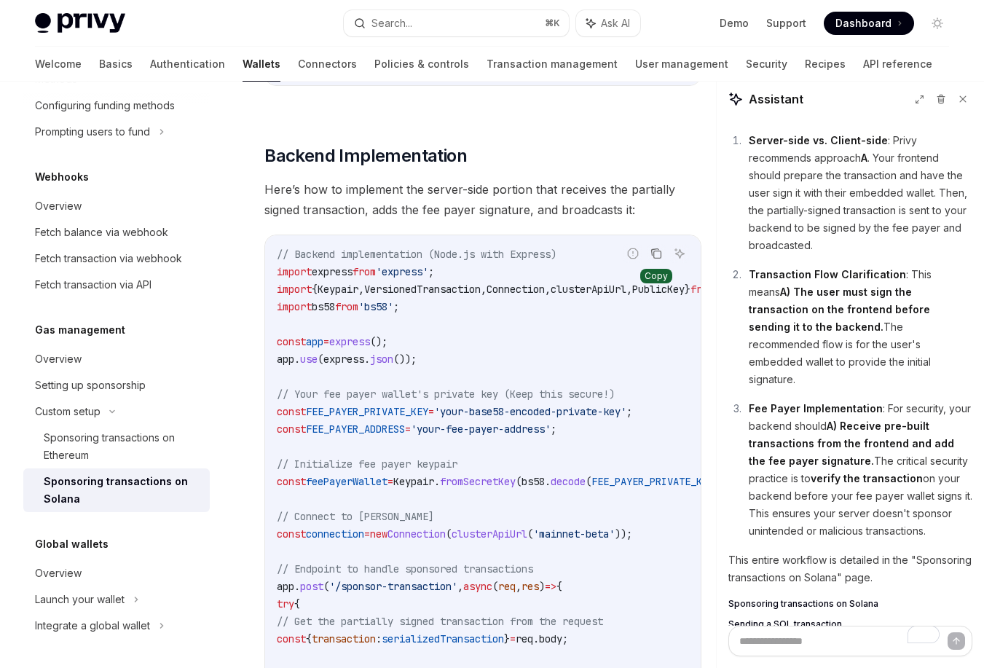 This screenshot has height=668, width=984. I want to click on span: // Your fee payer wallet's private key (Keep this secure!), so click(446, 394).